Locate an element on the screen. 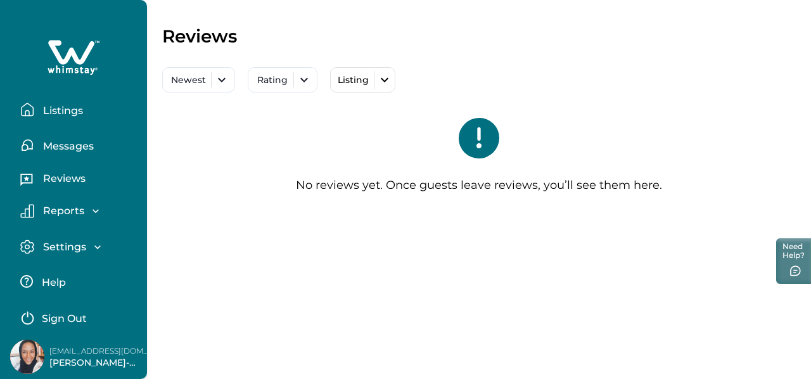 Image resolution: width=811 pixels, height=379 pixels. button: Listings is located at coordinates (79, 110).